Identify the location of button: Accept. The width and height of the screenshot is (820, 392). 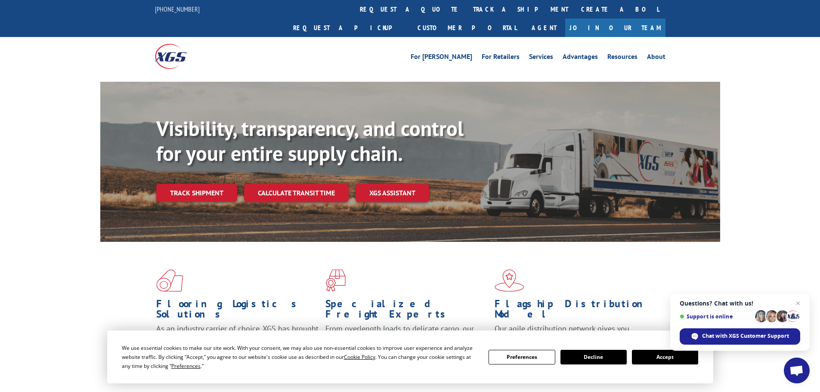
(665, 357).